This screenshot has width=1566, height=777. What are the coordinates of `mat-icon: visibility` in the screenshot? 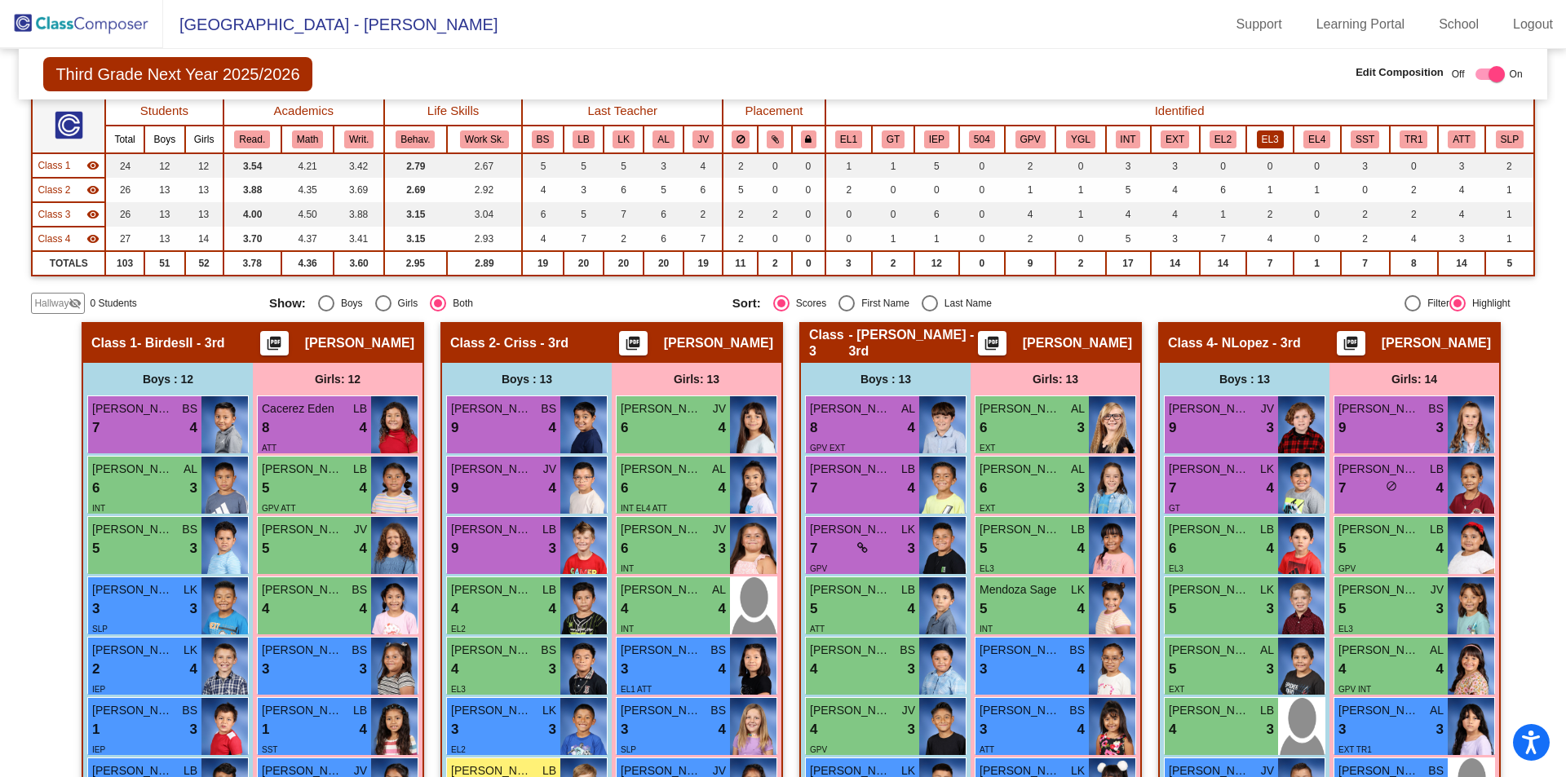 It's located at (93, 214).